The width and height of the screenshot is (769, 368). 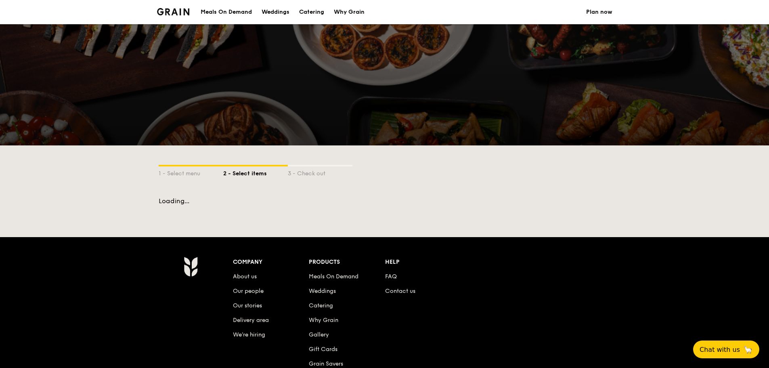 What do you see at coordinates (726, 349) in the screenshot?
I see `button: Chat with us🦙` at bounding box center [726, 349].